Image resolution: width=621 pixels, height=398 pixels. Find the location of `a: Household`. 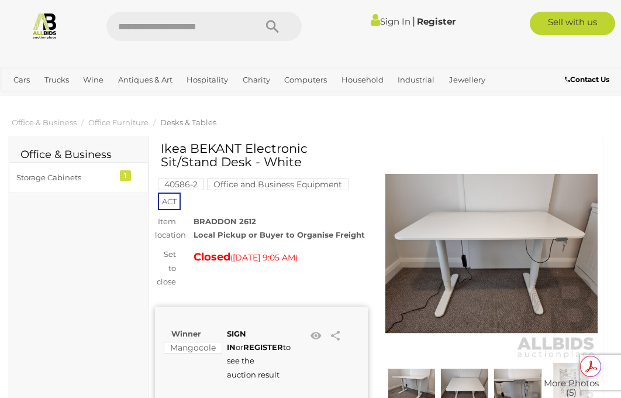

a: Household is located at coordinates (363, 80).